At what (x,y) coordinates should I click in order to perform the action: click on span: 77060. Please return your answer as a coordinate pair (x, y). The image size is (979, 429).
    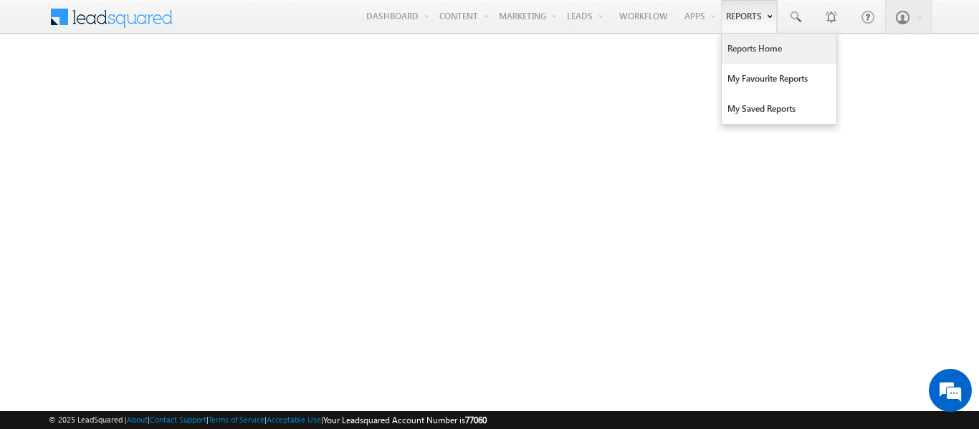
    Looking at the image, I should click on (476, 420).